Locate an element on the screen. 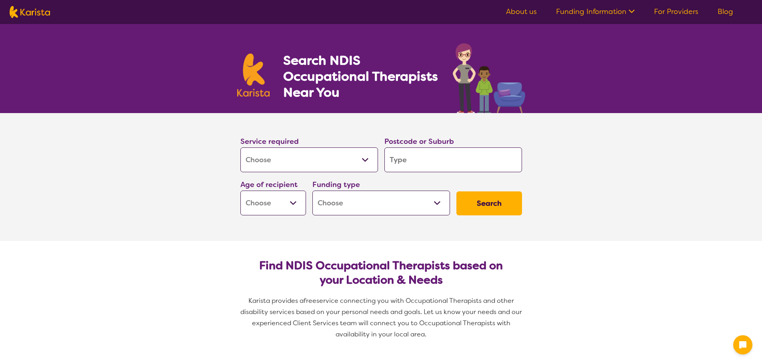 The height and width of the screenshot is (364, 762). label: Postcode or Suburb is located at coordinates (419, 142).